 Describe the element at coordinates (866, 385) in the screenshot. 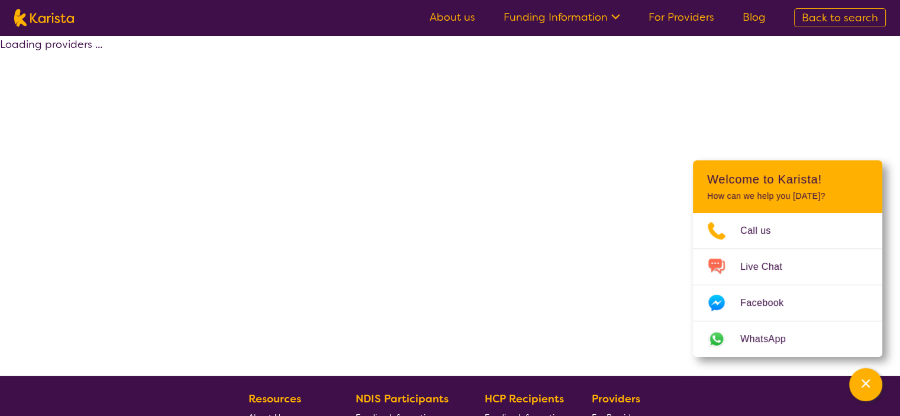

I see `button: Channel Menu` at that location.